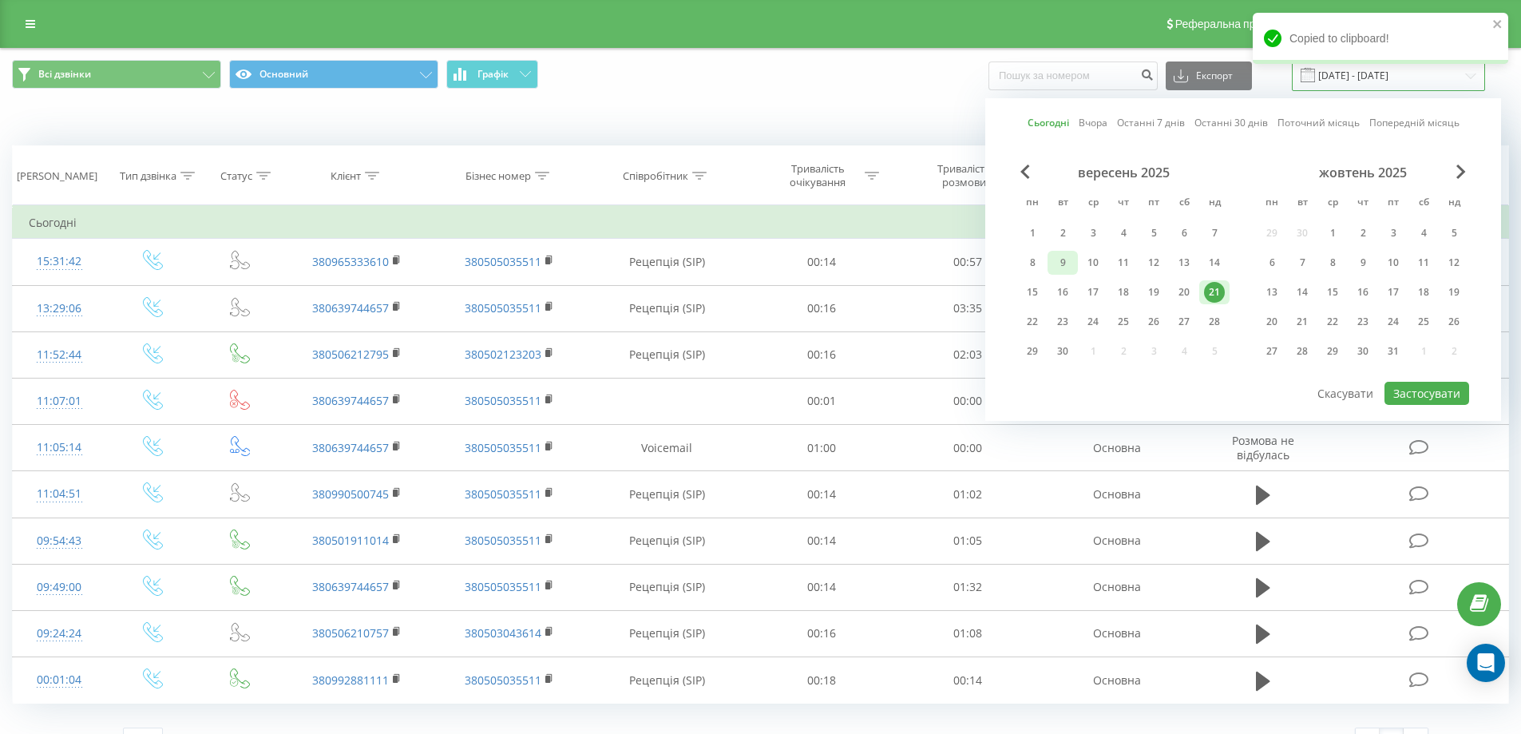 Image resolution: width=1521 pixels, height=734 pixels. I want to click on button: Експорт, so click(1209, 76).